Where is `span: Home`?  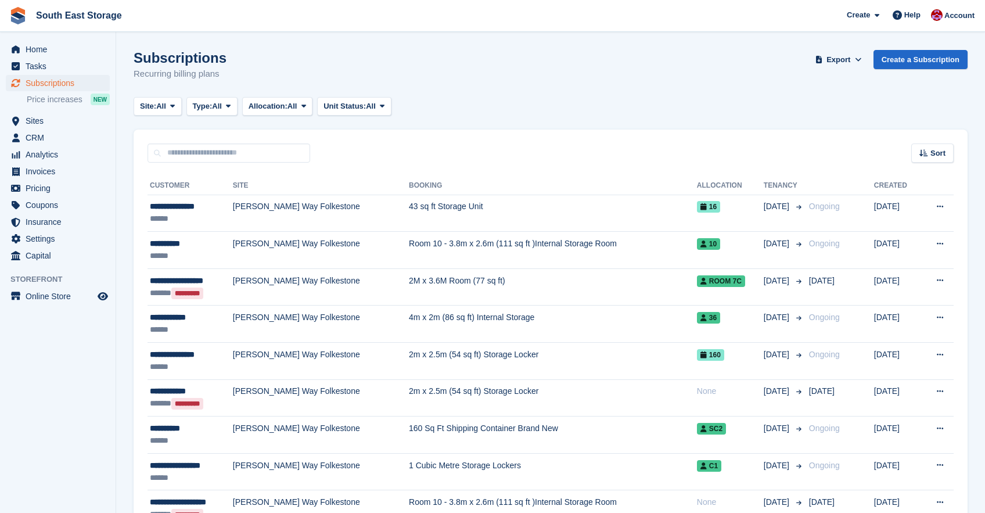
span: Home is located at coordinates (60, 49).